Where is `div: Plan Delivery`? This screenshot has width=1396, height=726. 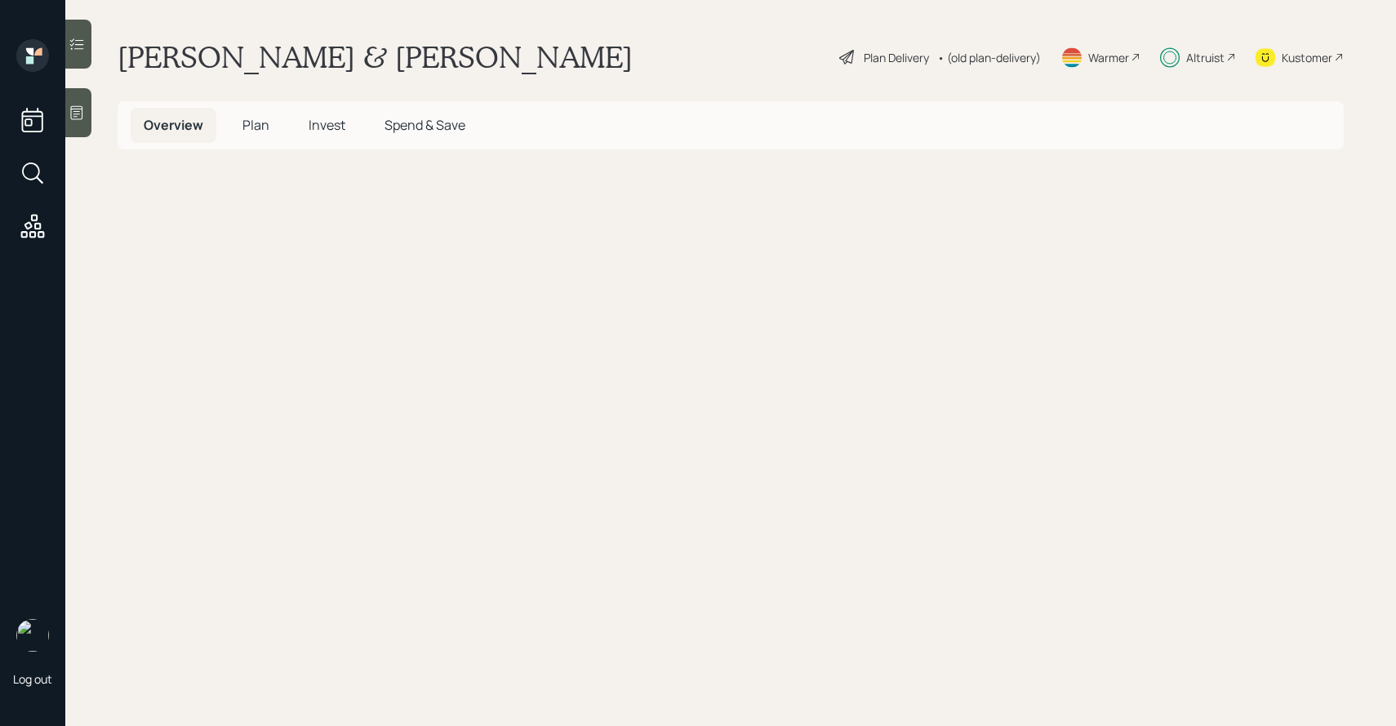 div: Plan Delivery is located at coordinates (896, 57).